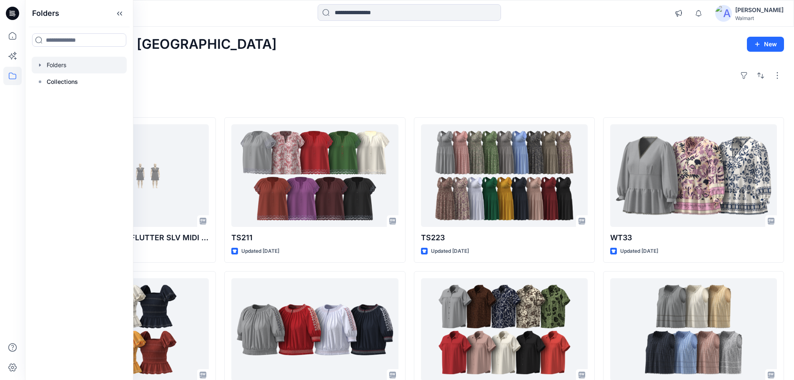 This screenshot has width=794, height=380. I want to click on p: WT33, so click(693, 238).